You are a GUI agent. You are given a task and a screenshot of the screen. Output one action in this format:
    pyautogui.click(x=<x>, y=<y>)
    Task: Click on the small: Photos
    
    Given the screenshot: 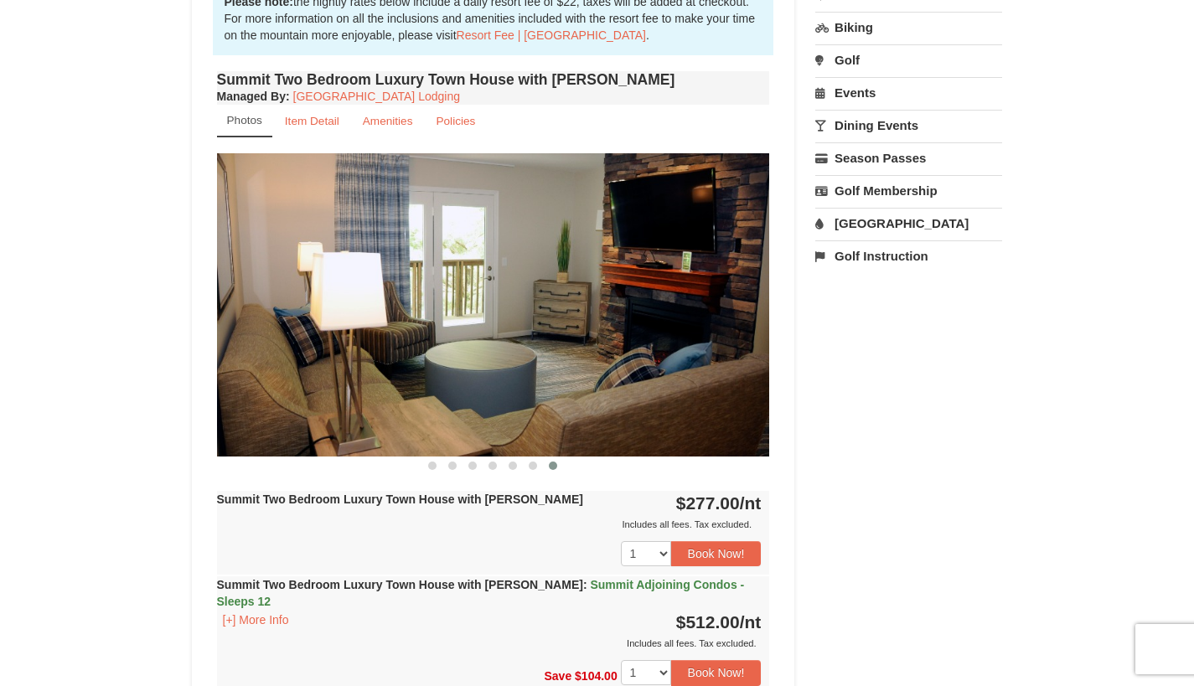 What is the action you would take?
    pyautogui.click(x=245, y=120)
    